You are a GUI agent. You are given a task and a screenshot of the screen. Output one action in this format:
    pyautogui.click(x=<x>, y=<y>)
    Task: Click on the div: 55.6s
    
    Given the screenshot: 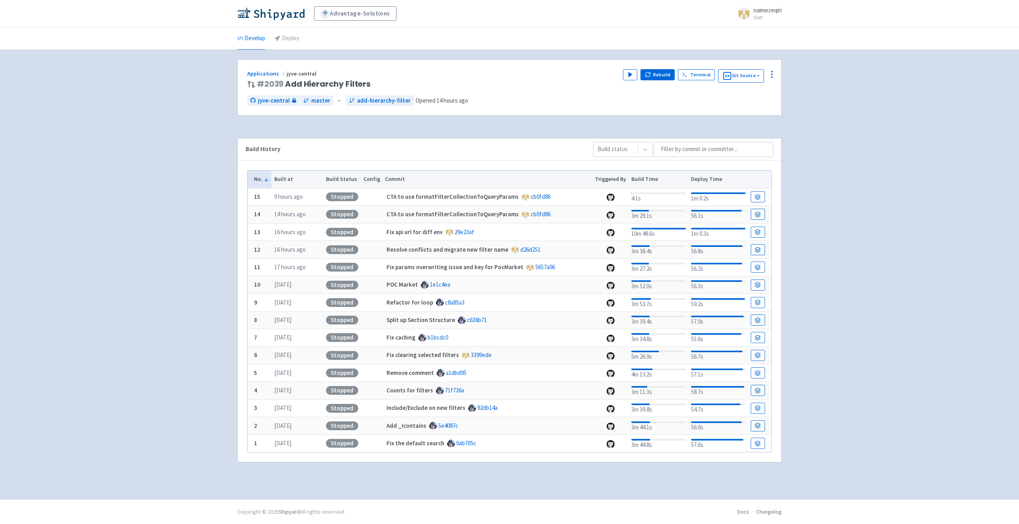 What is the action you would take?
    pyautogui.click(x=718, y=338)
    